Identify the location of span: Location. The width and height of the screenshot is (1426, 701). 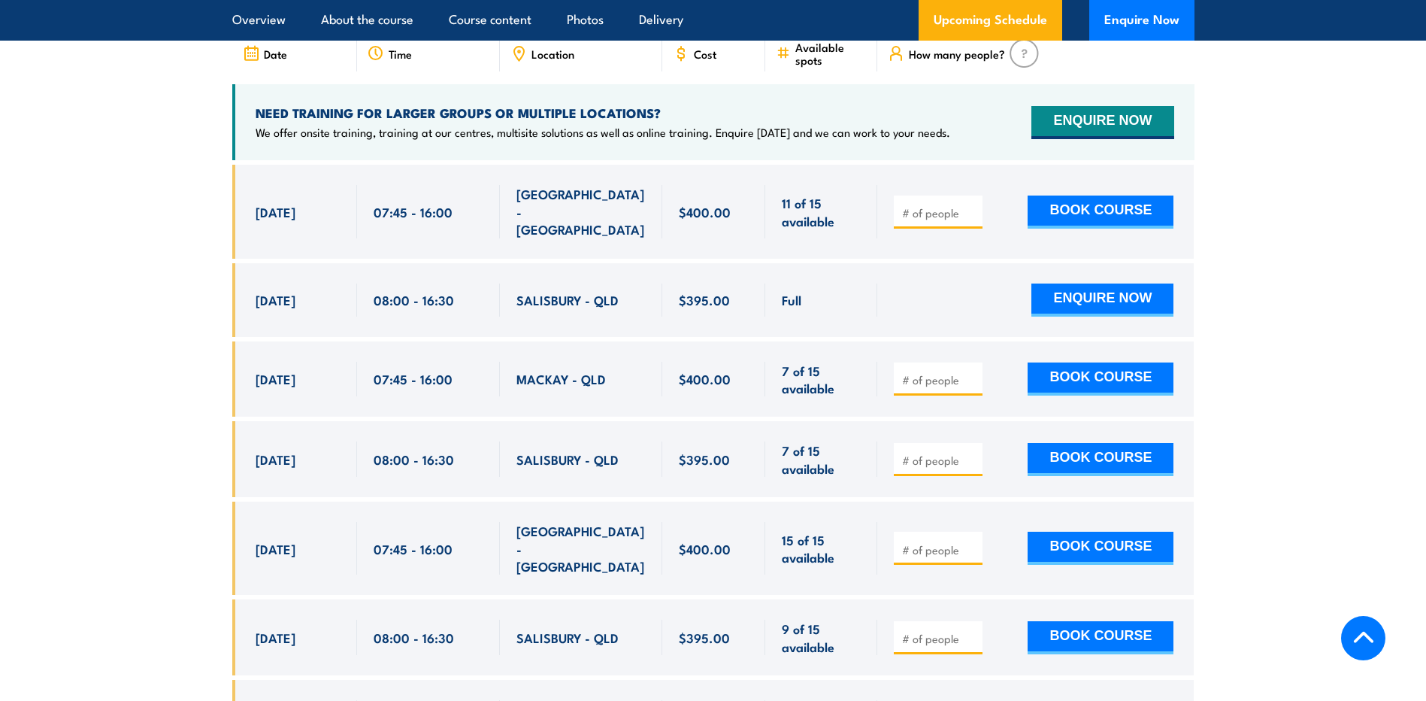
(553, 53).